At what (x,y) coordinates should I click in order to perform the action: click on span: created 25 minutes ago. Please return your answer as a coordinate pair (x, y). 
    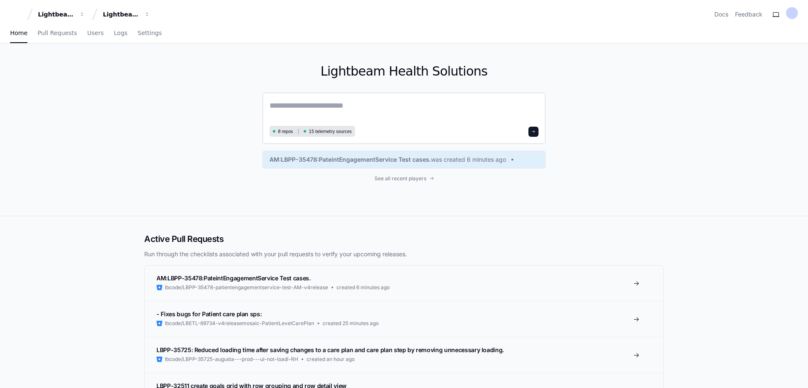
    Looking at the image, I should click on (350, 323).